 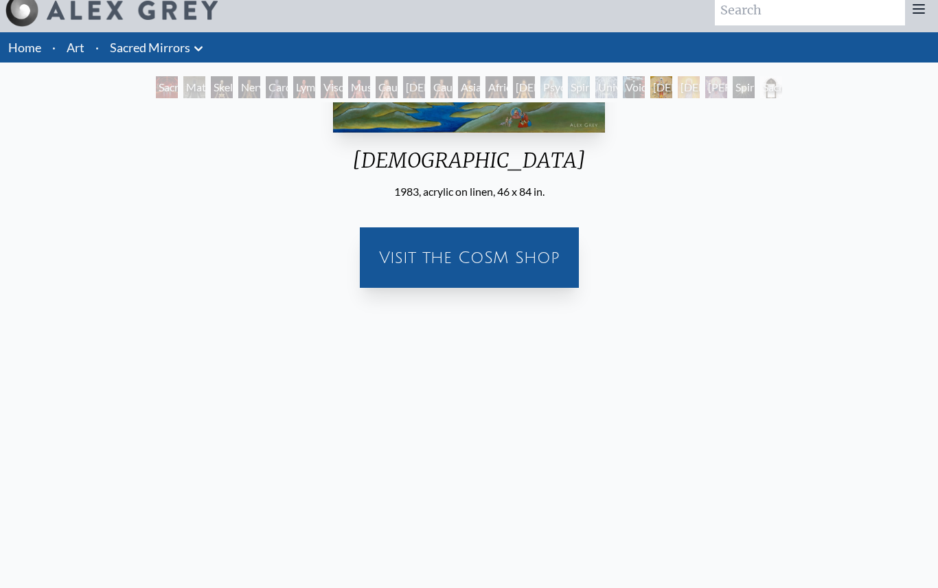 What do you see at coordinates (497, 87) in the screenshot?
I see `div: African Man` at bounding box center [497, 87].